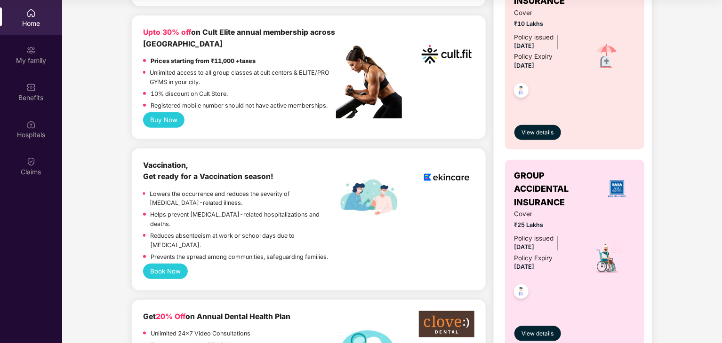 This screenshot has width=722, height=343. I want to click on span: GROUP ACCIDENTAL INSURANCE, so click(557, 189).